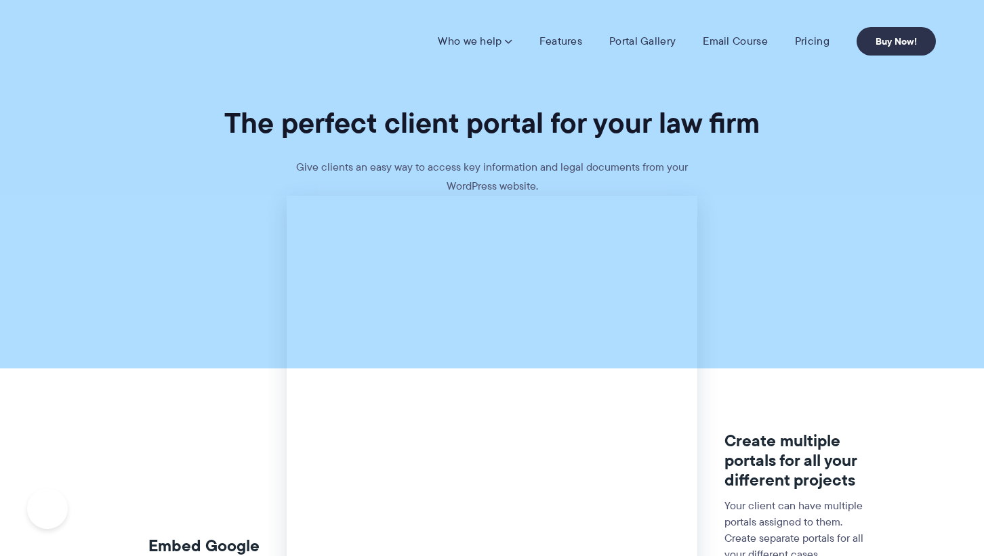 The height and width of the screenshot is (556, 984). I want to click on a: Buy Now!, so click(896, 41).